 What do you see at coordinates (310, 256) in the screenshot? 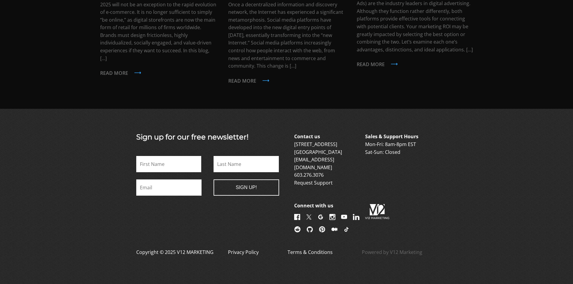
I see `a: Terms & Conditions` at bounding box center [310, 256].